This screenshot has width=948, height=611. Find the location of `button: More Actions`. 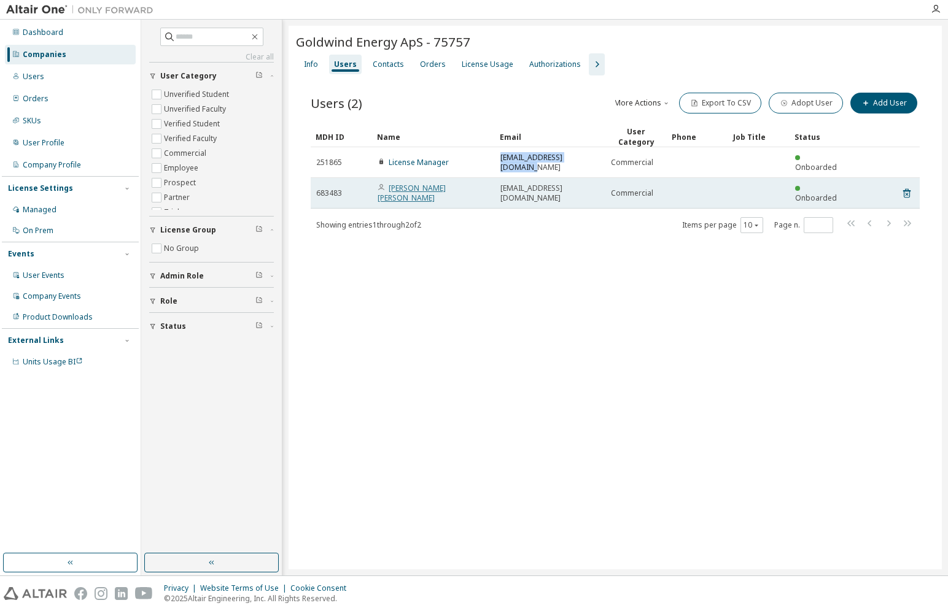

button: More Actions is located at coordinates (642, 103).